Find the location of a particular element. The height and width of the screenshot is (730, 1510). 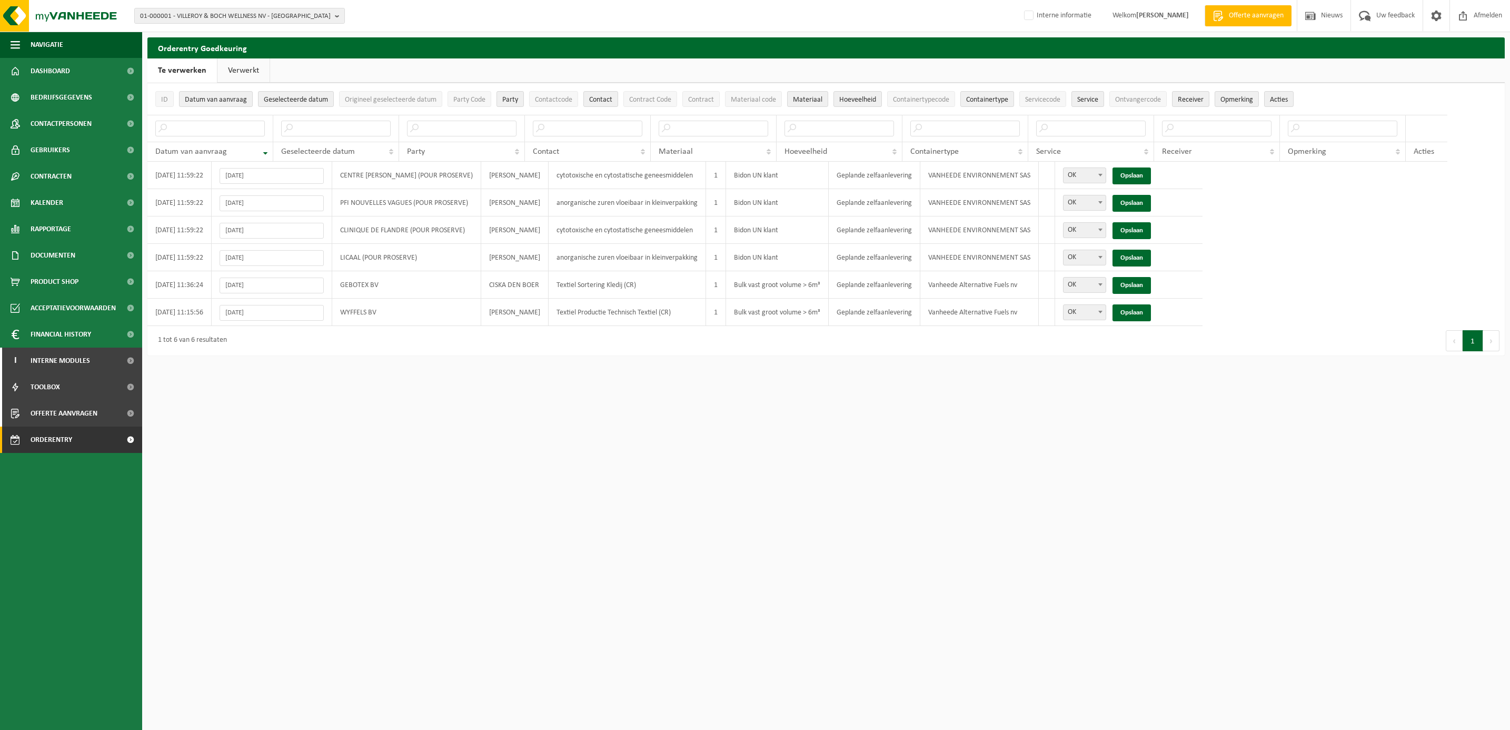

span: Toolbox is located at coordinates (45, 387).